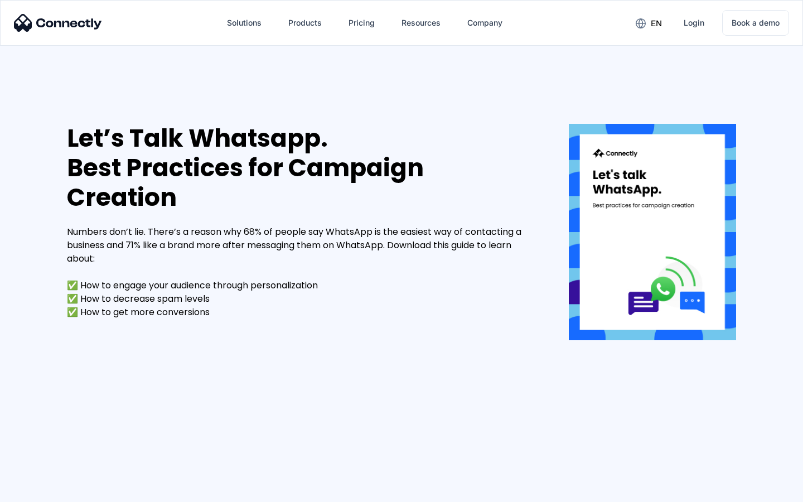 The width and height of the screenshot is (803, 502). What do you see at coordinates (58, 23) in the screenshot?
I see `img: Connectly Logo` at bounding box center [58, 23].